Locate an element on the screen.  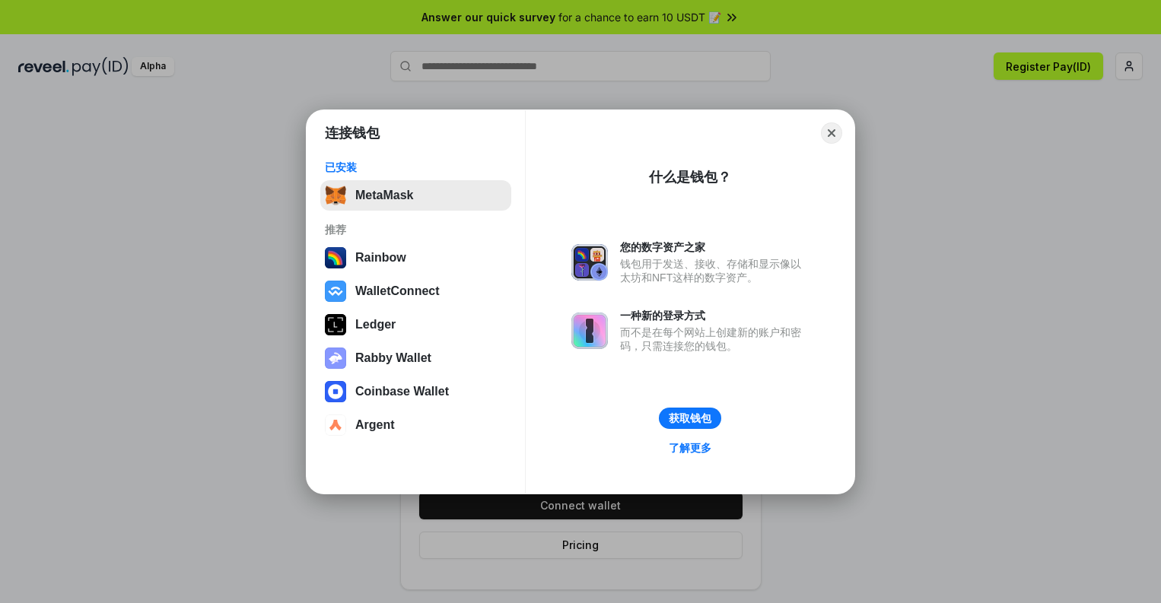
div: 钱包用于发送、接收、存储和显示像以太坊和NFT这样的数字资产。 is located at coordinates (714, 271).